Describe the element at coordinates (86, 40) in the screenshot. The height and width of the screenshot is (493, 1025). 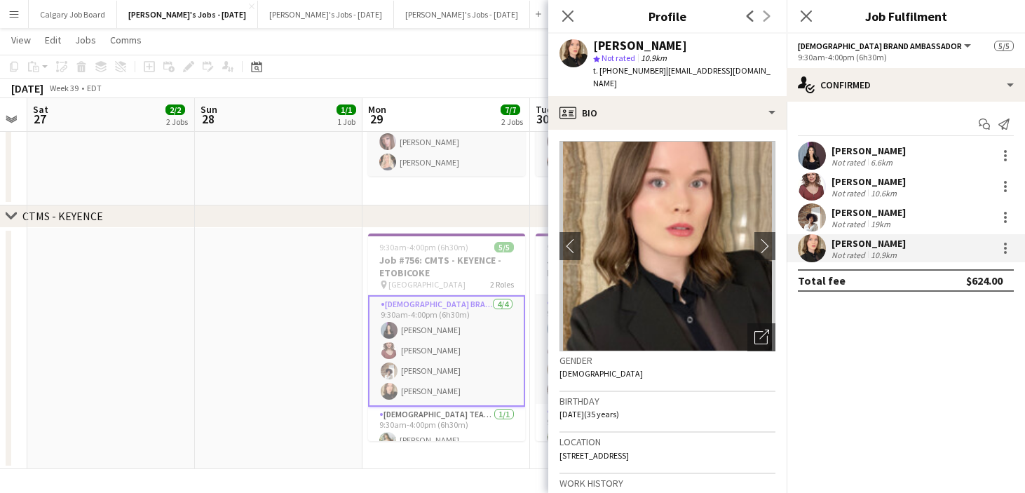
I see `a: Jobs` at that location.